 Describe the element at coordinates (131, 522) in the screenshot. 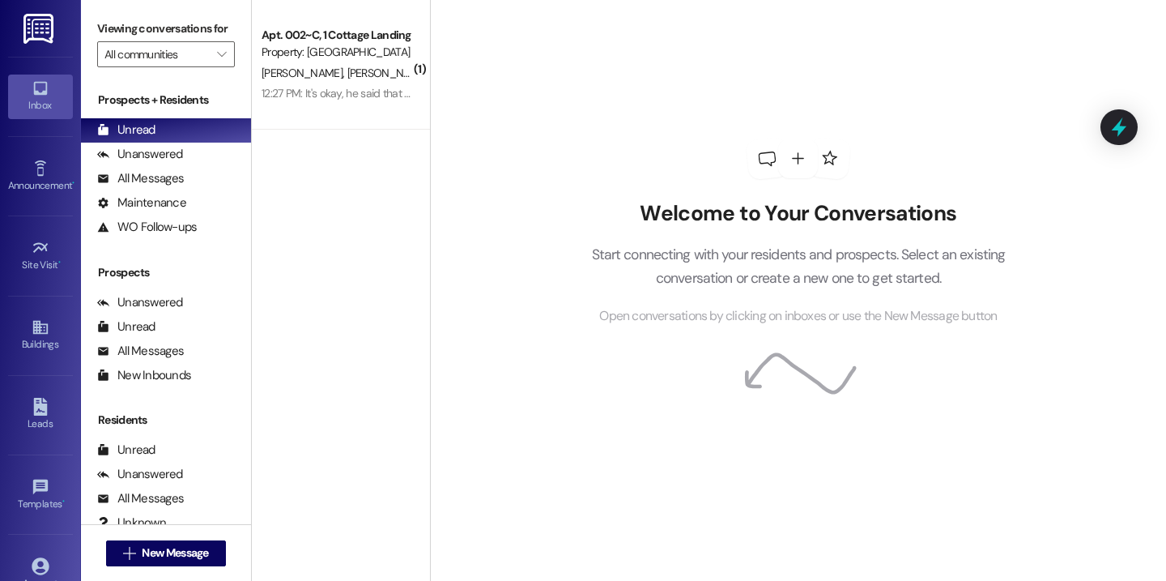

I see `div: Unknown` at that location.